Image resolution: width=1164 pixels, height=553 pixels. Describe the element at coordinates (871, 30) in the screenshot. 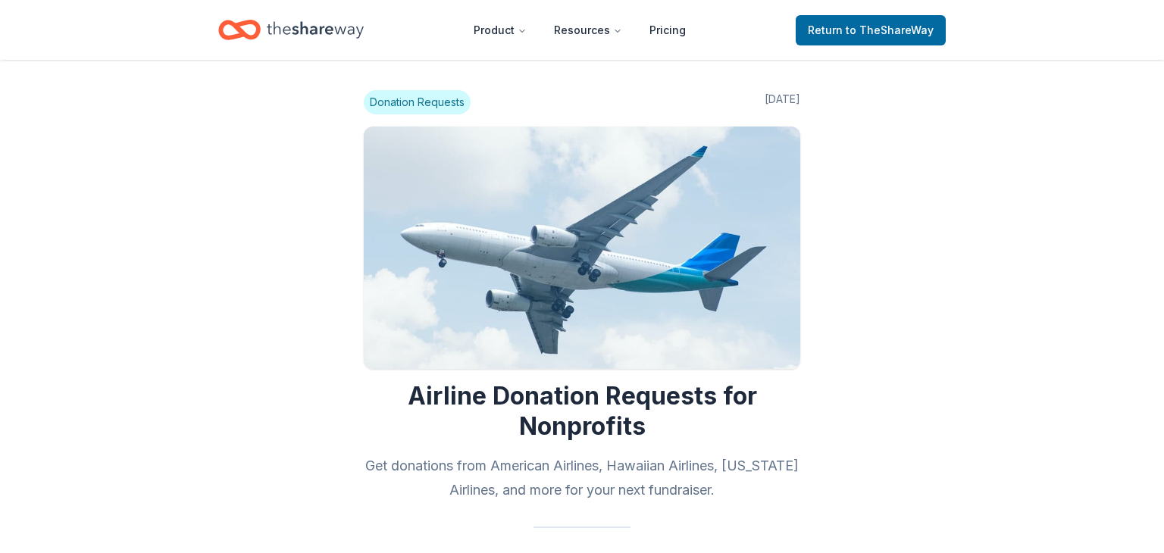

I see `span: Return` at that location.